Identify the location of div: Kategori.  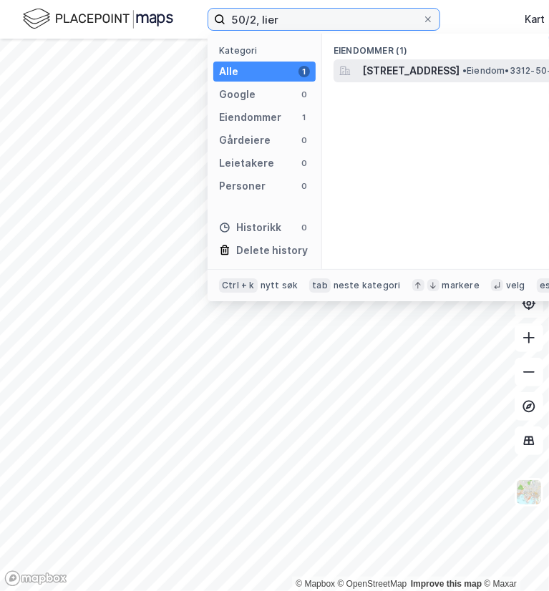
(267, 50).